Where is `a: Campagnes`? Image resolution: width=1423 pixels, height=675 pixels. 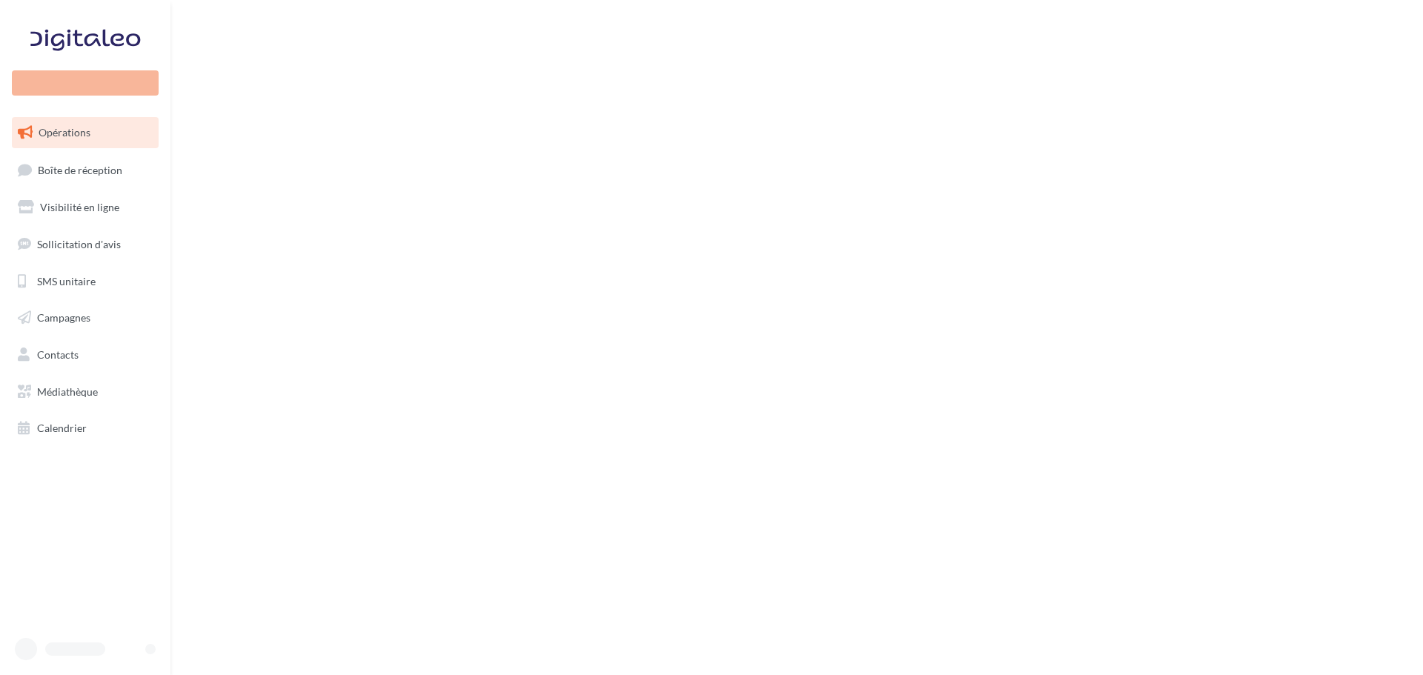 a: Campagnes is located at coordinates (85, 318).